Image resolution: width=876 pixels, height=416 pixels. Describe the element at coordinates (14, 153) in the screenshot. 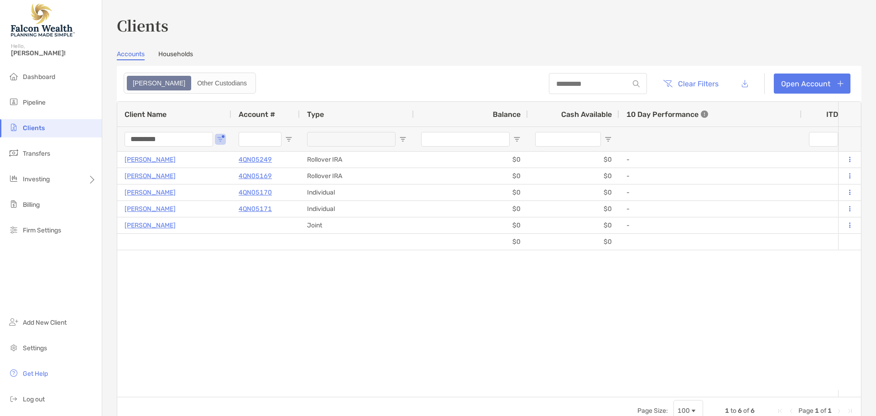

I see `img: transfers icon` at that location.